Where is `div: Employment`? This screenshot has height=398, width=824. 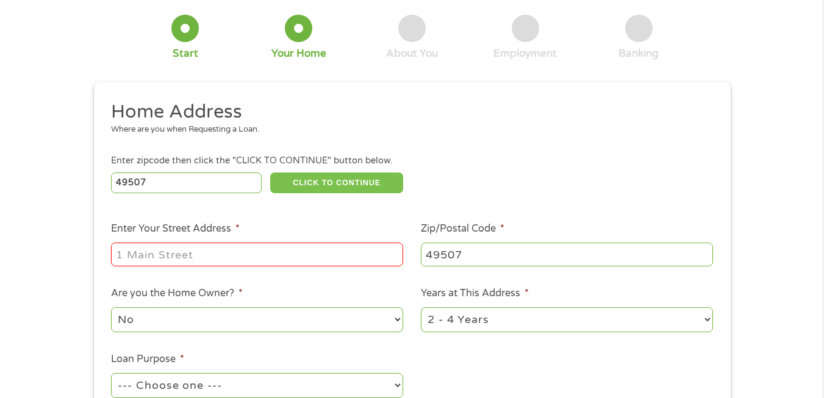 div: Employment is located at coordinates (525, 54).